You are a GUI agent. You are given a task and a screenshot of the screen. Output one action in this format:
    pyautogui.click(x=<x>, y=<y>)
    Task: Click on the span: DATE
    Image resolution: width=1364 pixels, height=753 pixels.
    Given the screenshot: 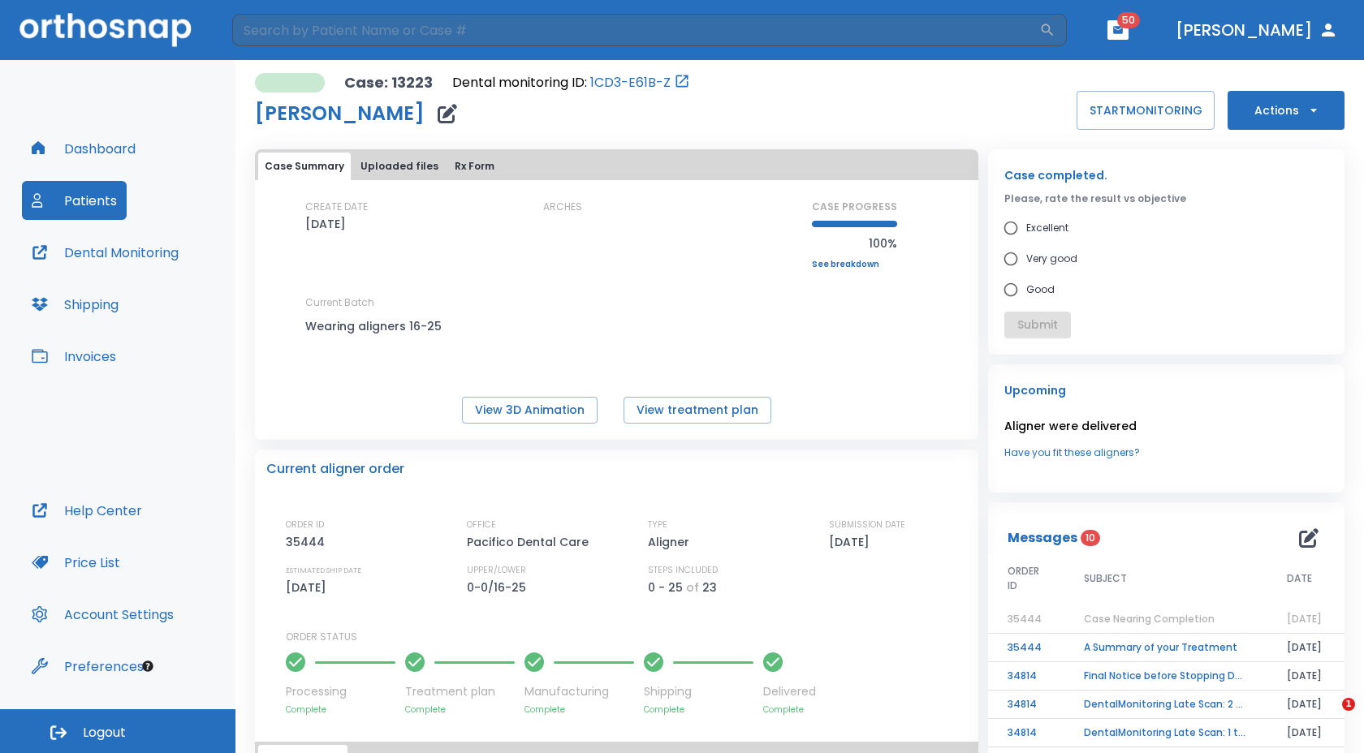 What is the action you would take?
    pyautogui.click(x=1299, y=579)
    